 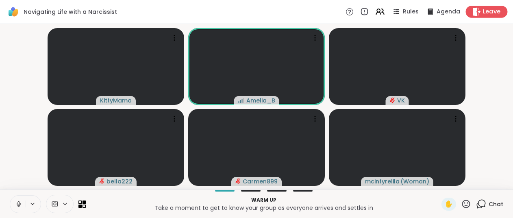 What do you see at coordinates (260, 100) in the screenshot?
I see `span: Amelia_B` at bounding box center [260, 100].